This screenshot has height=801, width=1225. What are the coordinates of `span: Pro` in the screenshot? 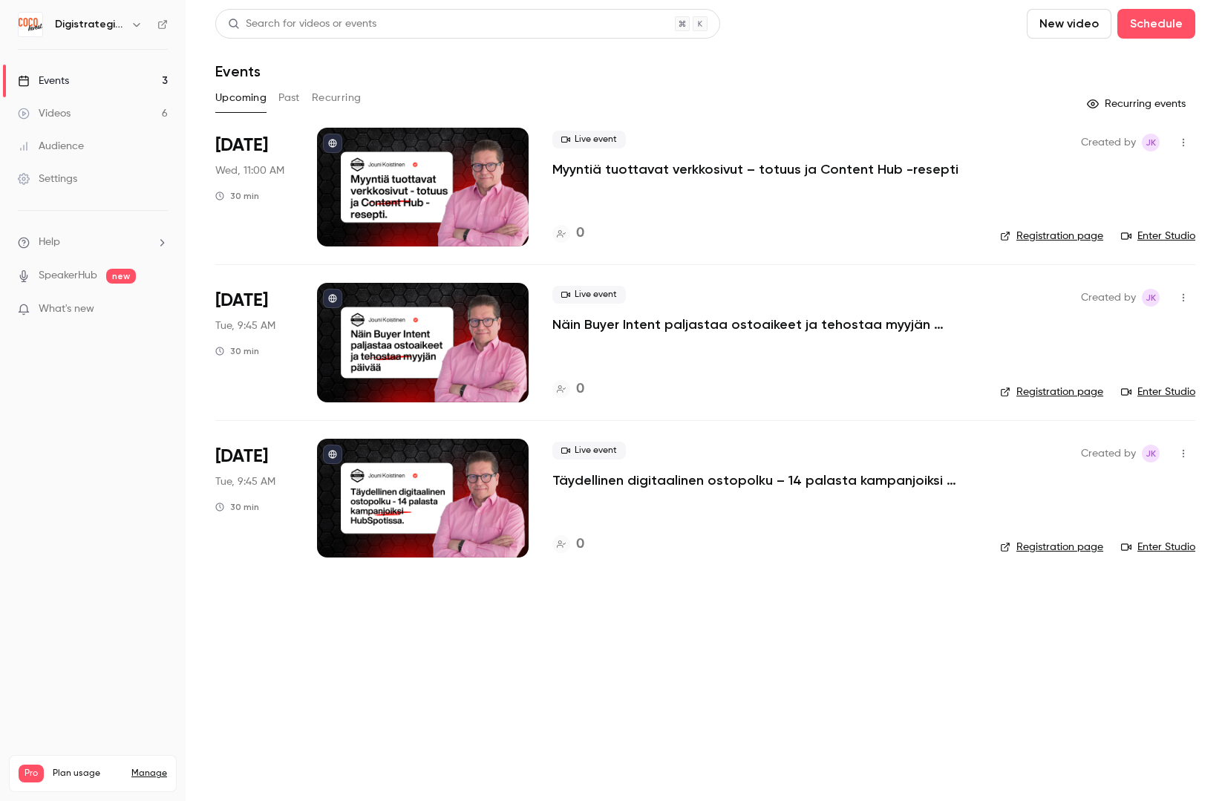 It's located at (31, 774).